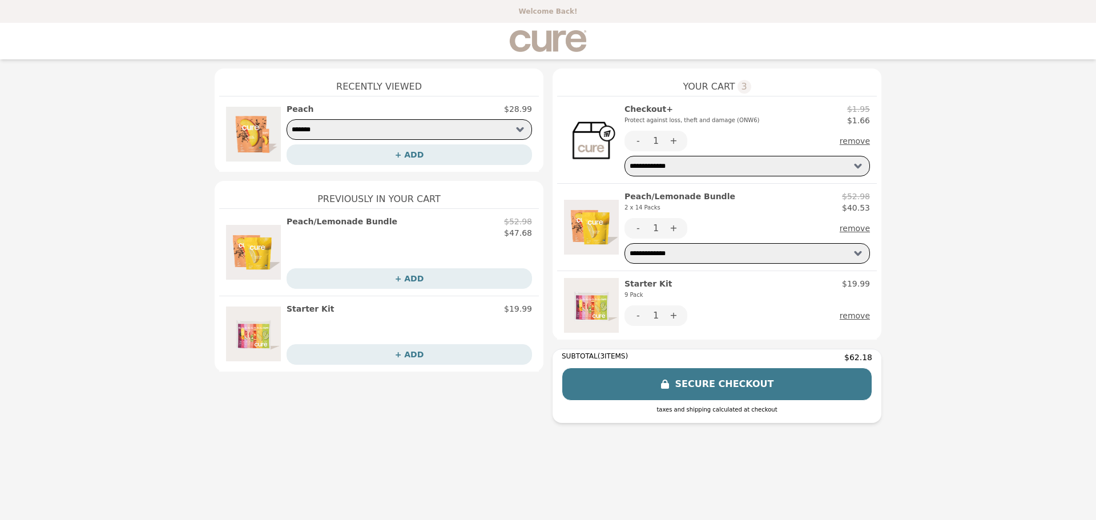 Image resolution: width=1096 pixels, height=520 pixels. I want to click on p: $1.95, so click(858, 109).